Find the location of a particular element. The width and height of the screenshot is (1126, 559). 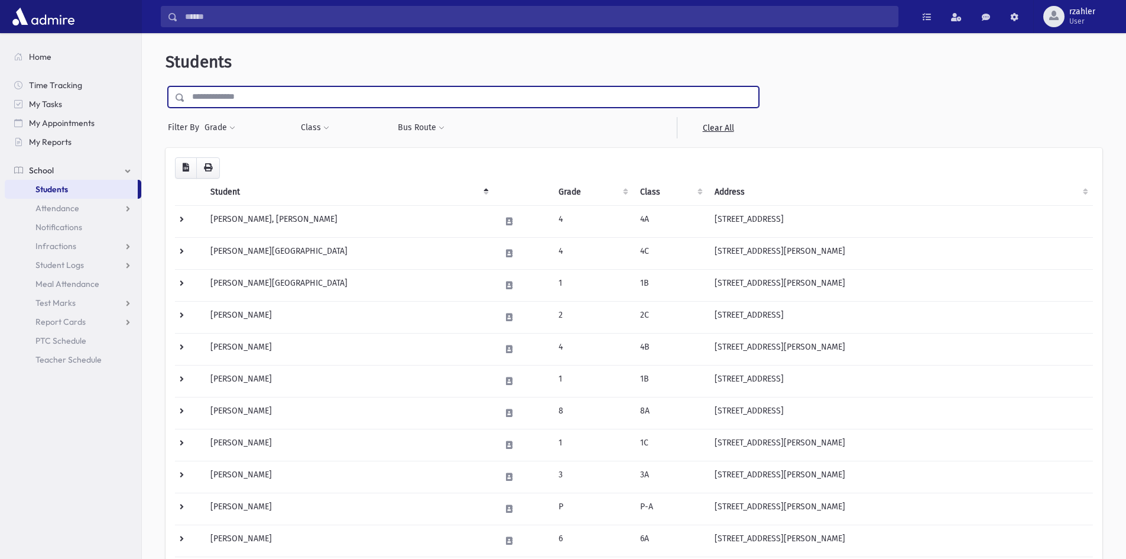

span: Test Marks is located at coordinates (56, 303).